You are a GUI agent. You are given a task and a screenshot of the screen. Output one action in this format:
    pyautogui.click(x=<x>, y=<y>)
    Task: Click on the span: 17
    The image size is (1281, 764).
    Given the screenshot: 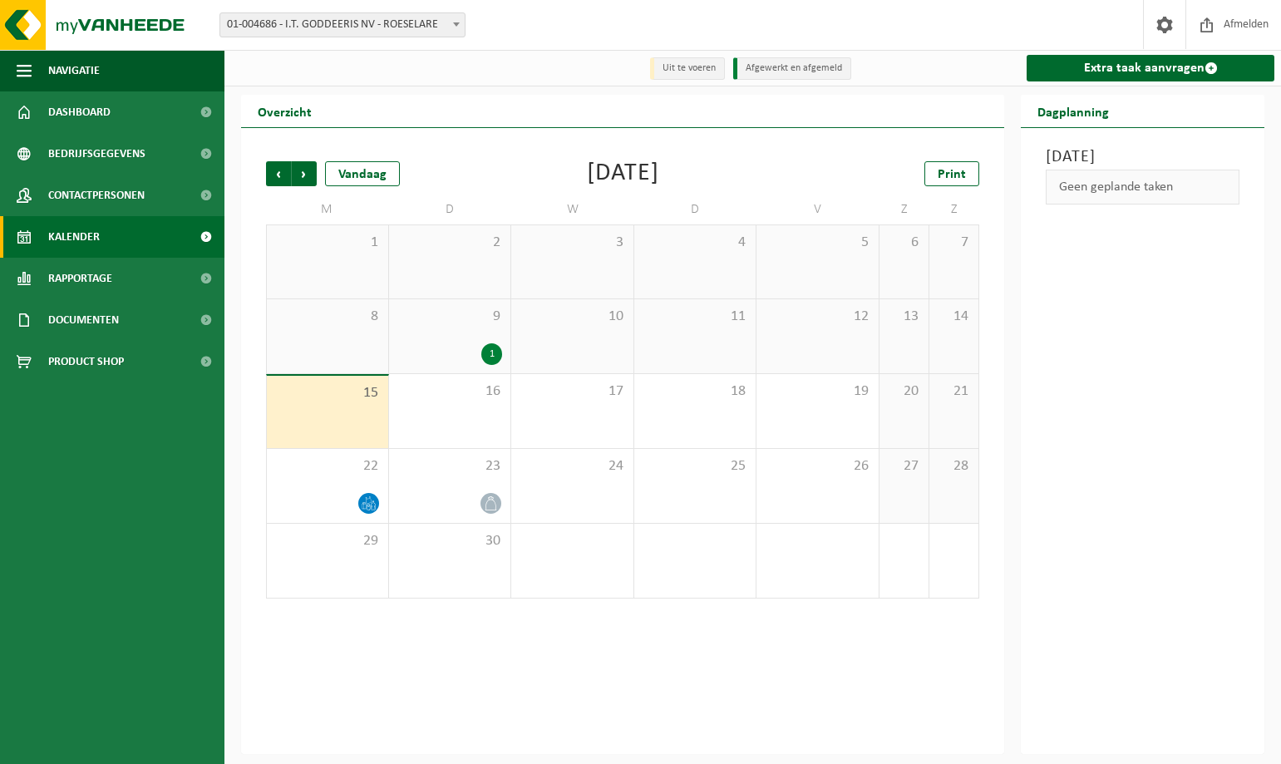 What is the action you would take?
    pyautogui.click(x=572, y=391)
    